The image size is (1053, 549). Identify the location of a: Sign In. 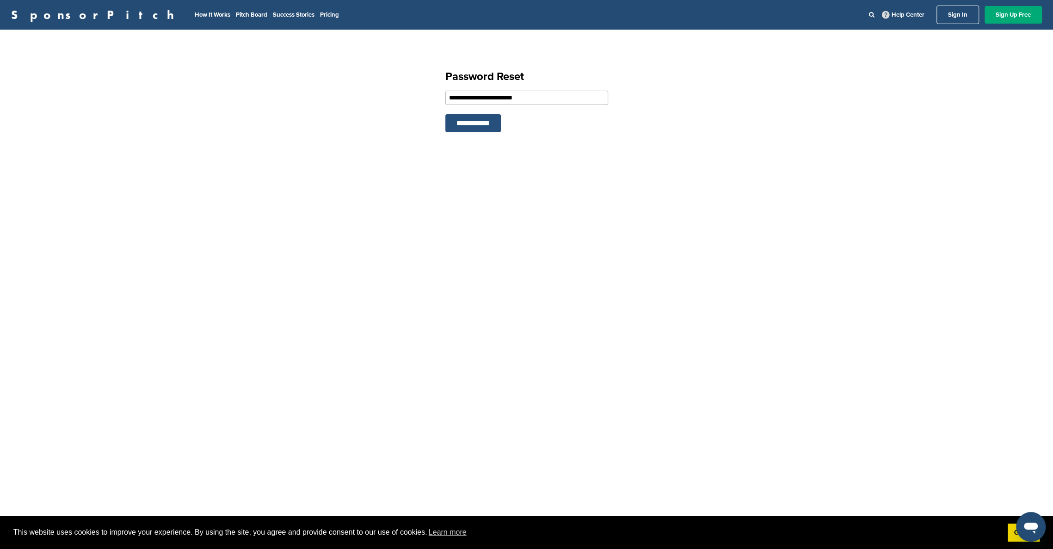
(958, 15).